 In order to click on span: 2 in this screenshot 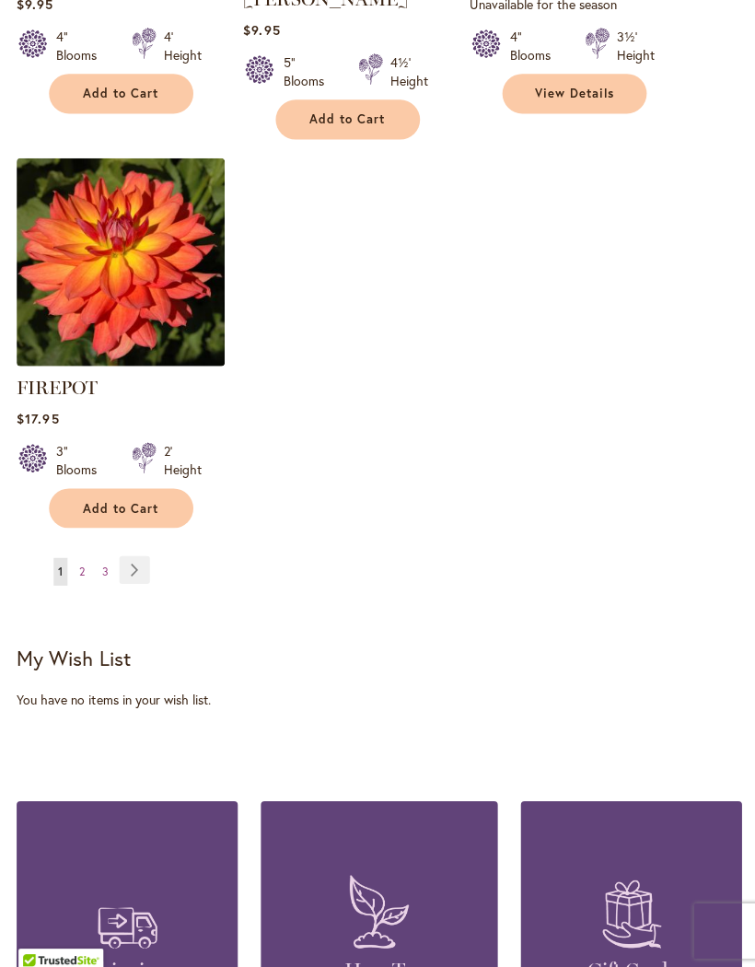, I will do `click(82, 568)`.